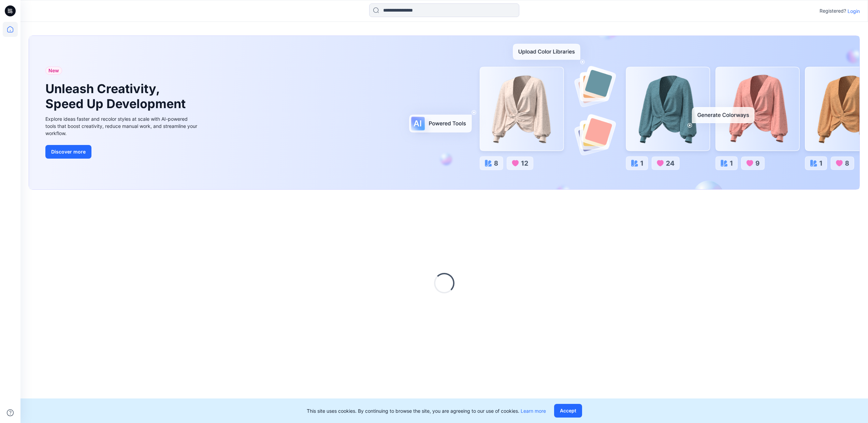 The width and height of the screenshot is (868, 423). Describe the element at coordinates (426, 411) in the screenshot. I see `p: This site uses cookies. By continuing to browse the site, you are agreeing to our use of cookies.` at that location.